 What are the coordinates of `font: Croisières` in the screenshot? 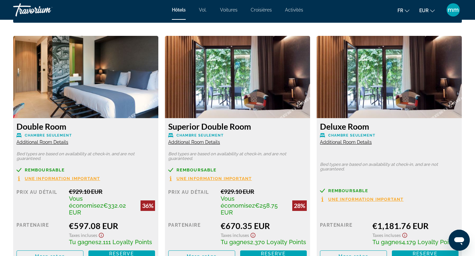 It's located at (261, 10).